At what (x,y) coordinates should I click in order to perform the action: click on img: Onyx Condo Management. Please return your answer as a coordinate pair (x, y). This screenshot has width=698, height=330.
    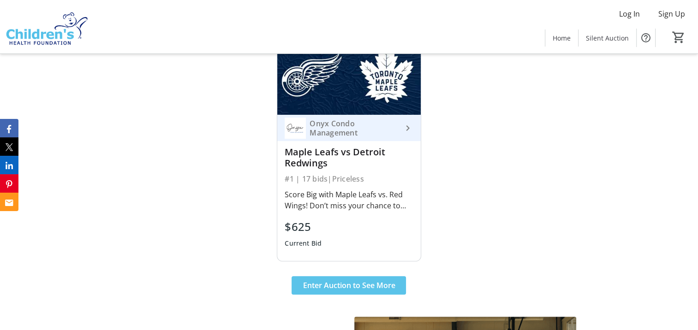
    Looking at the image, I should click on (295, 128).